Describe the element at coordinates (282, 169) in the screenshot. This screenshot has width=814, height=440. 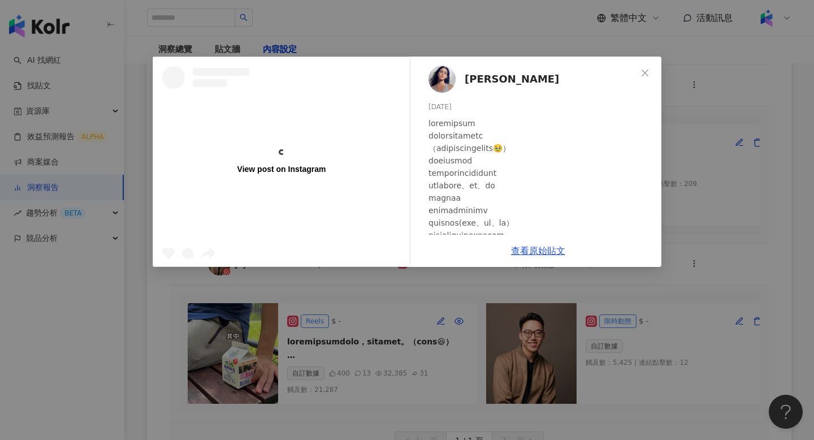
I see `div: View post on Instagram` at that location.